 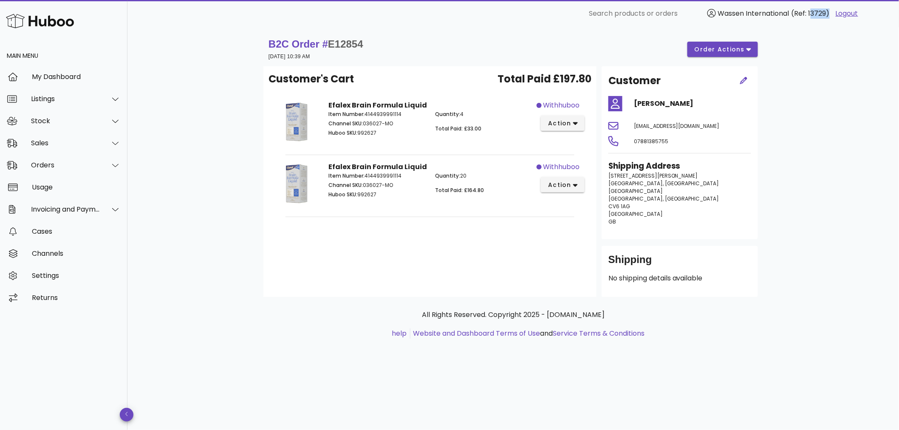 I want to click on li: and, so click(x=528, y=334).